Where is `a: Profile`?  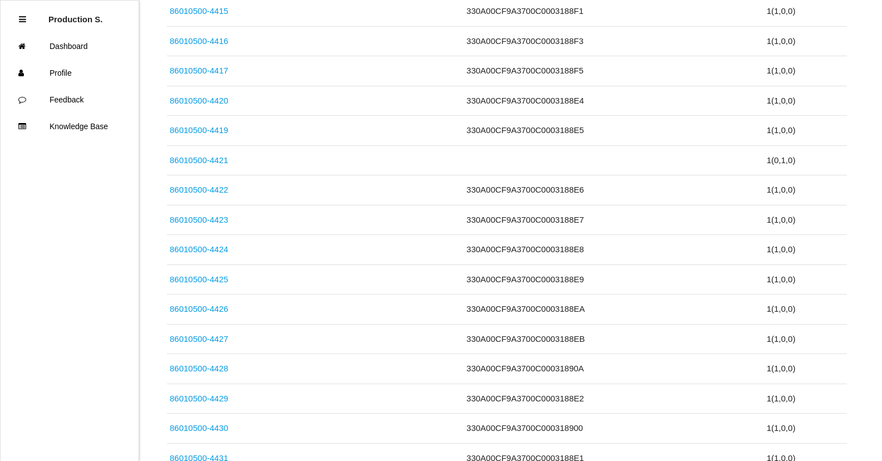
a: Profile is located at coordinates (70, 73).